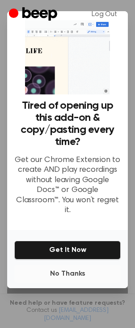  Describe the element at coordinates (34, 14) in the screenshot. I see `a: Beep` at that location.